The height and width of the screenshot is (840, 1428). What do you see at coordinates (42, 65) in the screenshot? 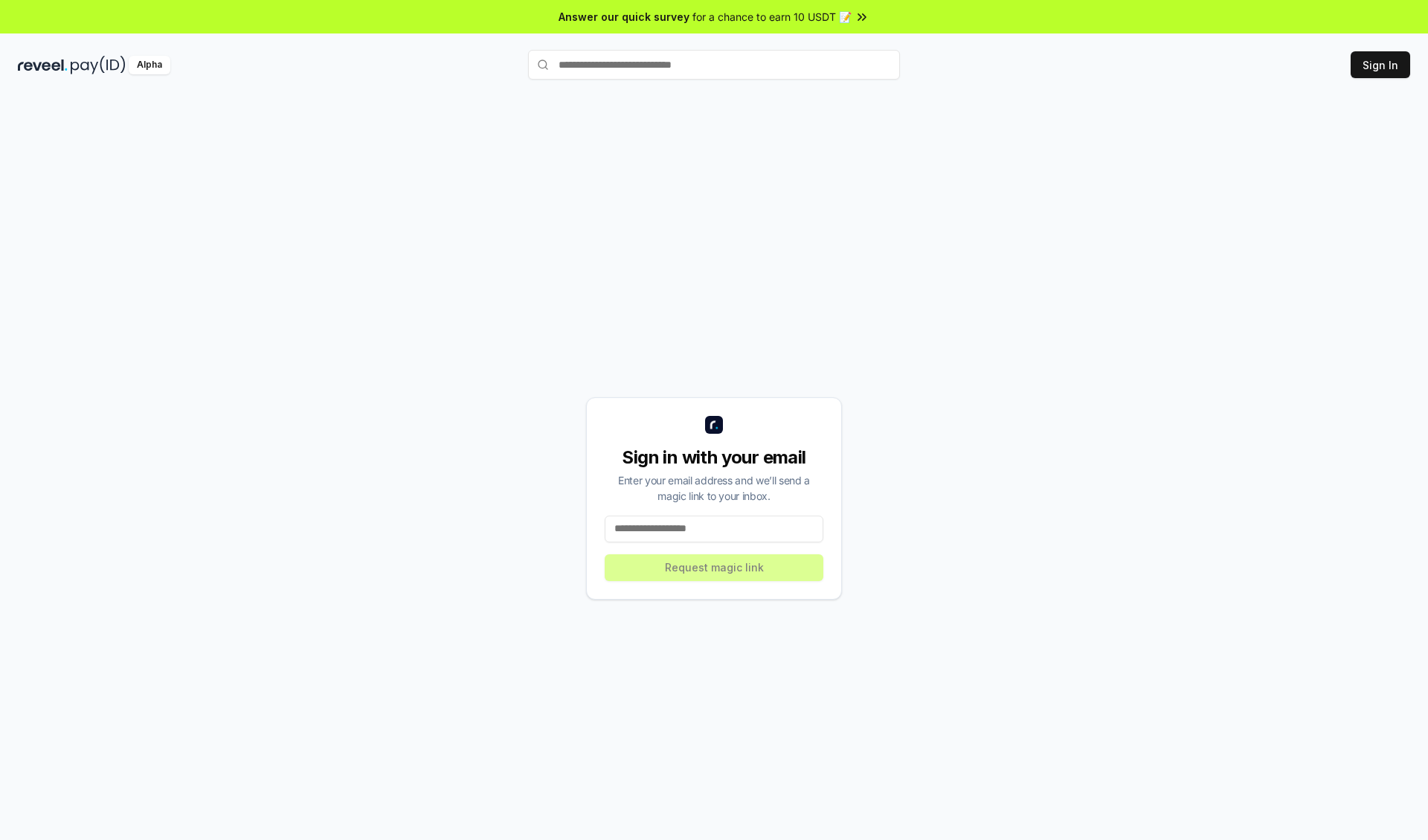
I see `img: reveel_dark` at bounding box center [42, 65].